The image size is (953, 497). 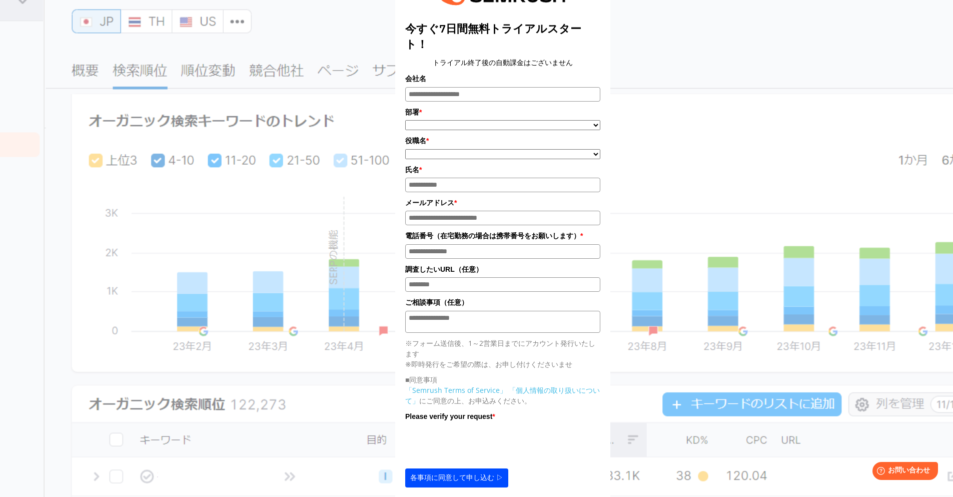 I want to click on p: ■同意事項, so click(x=503, y=379).